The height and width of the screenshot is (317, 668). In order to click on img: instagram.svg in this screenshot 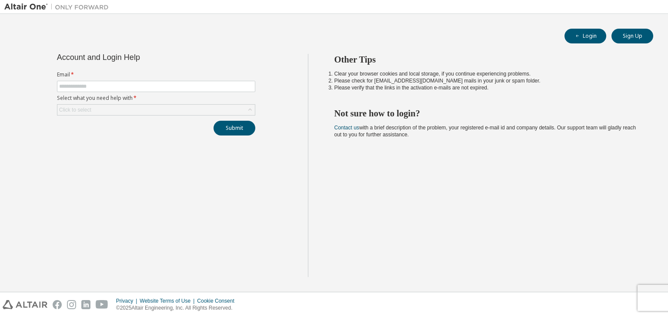, I will do `click(71, 305)`.